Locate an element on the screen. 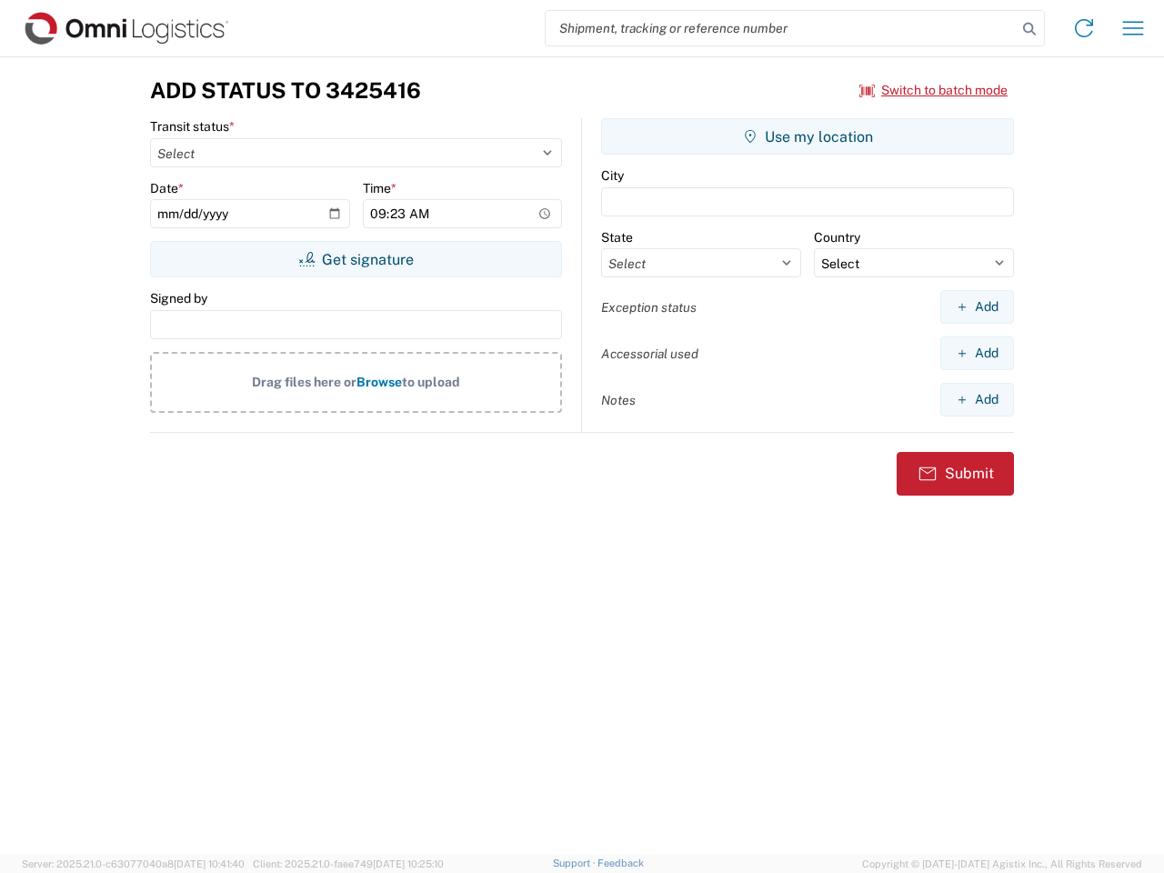  button: Switch to batch mode is located at coordinates (933, 90).